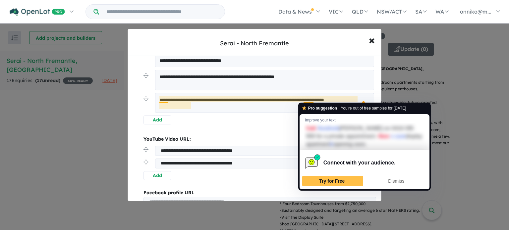  What do you see at coordinates (260, 140) in the screenshot?
I see `p: YouTube Video URL:` at bounding box center [260, 140].